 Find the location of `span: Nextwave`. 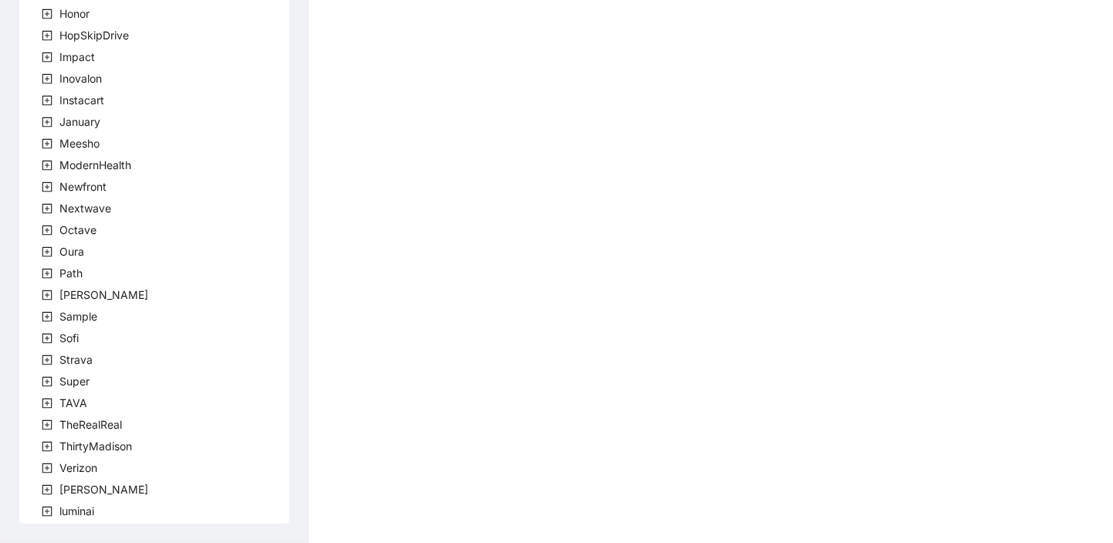

span: Nextwave is located at coordinates (85, 208).